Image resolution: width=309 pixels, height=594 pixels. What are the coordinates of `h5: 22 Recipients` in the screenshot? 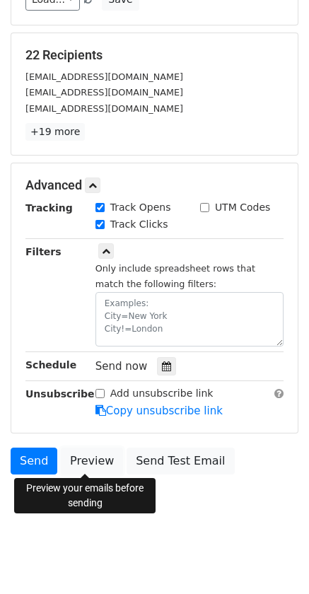 It's located at (154, 55).